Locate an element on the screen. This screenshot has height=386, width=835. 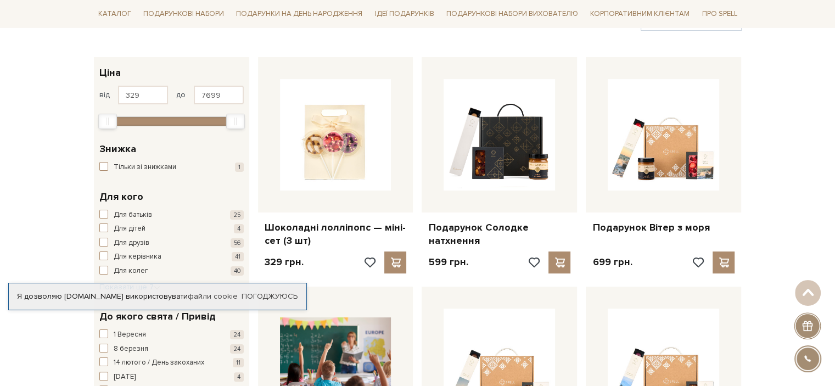
span: Для кого is located at coordinates (121, 197).